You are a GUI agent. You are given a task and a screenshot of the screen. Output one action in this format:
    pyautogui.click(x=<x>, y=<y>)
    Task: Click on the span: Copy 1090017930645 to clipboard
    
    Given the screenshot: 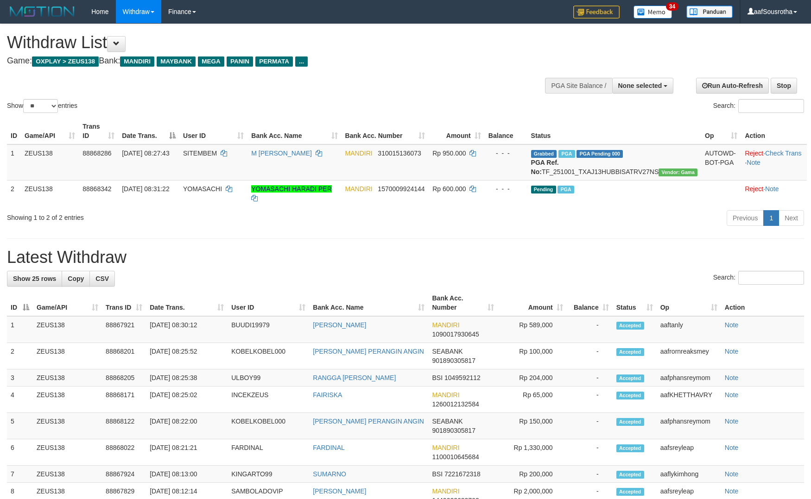 What is the action you would take?
    pyautogui.click(x=455, y=334)
    